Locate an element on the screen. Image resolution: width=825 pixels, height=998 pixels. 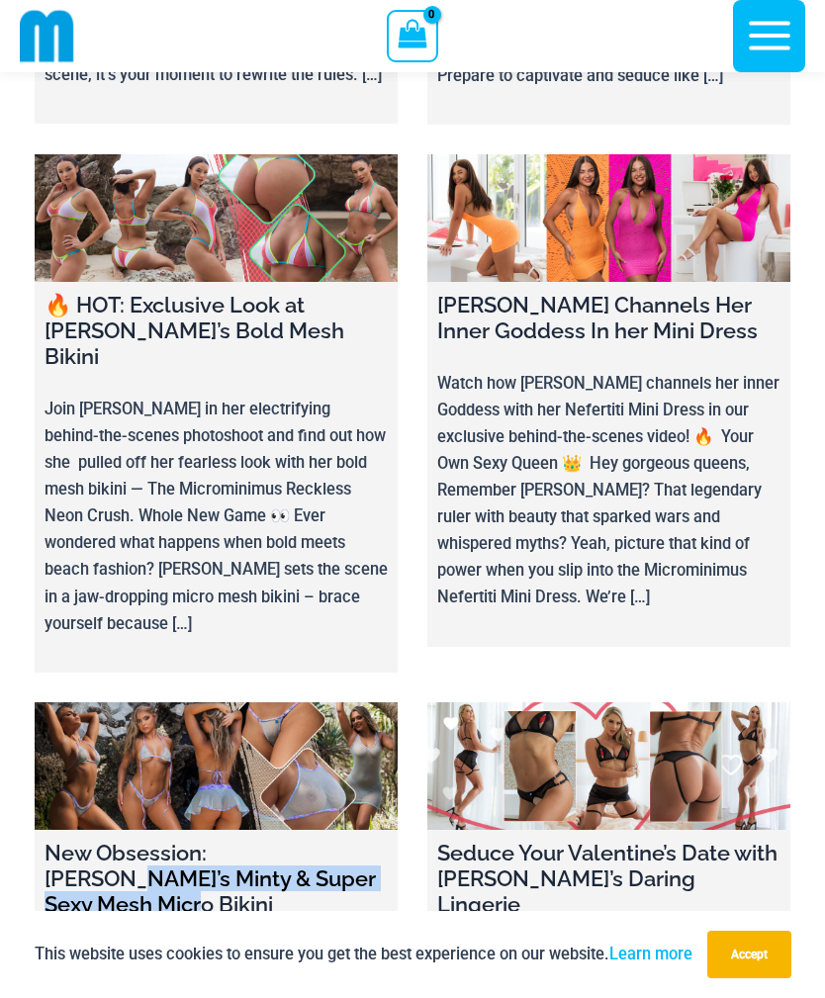
a: View Shopping Cart, empty is located at coordinates (411, 36).